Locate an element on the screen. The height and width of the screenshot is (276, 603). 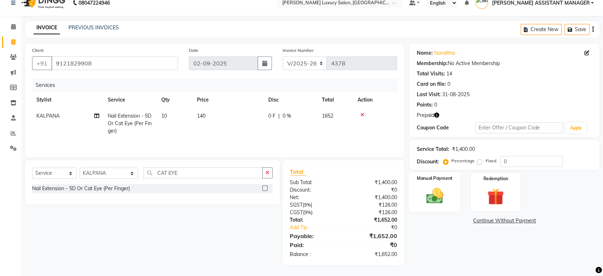
div: Services is located at coordinates (218, 85).